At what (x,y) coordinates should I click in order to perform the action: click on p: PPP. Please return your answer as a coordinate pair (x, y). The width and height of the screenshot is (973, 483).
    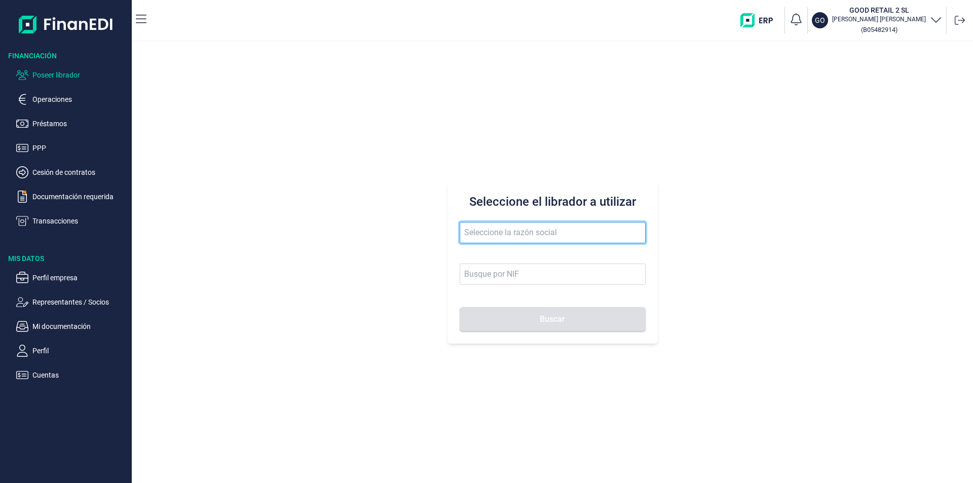
    Looking at the image, I should click on (80, 148).